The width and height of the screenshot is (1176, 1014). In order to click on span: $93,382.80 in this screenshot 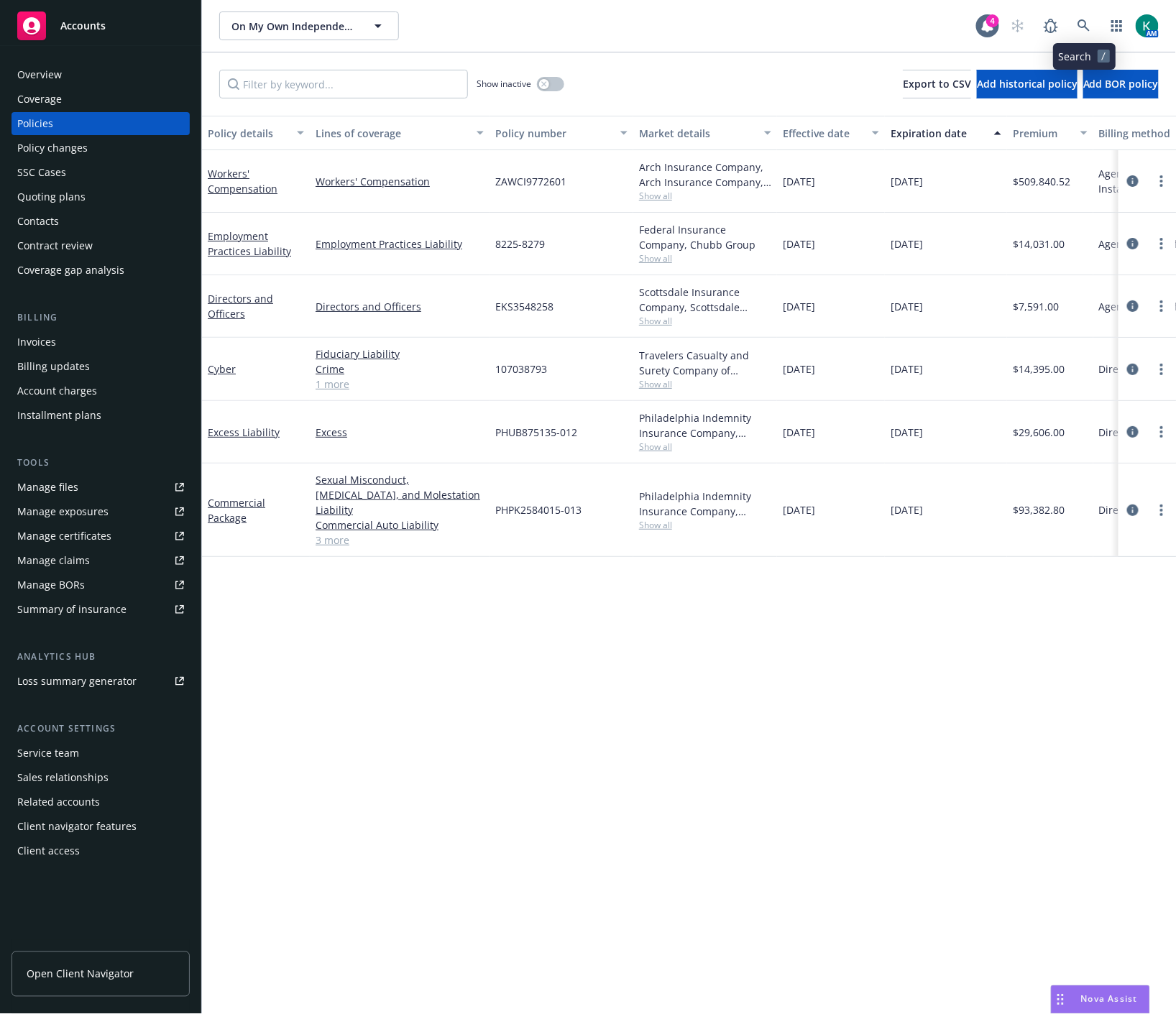, I will do `click(1039, 510)`.